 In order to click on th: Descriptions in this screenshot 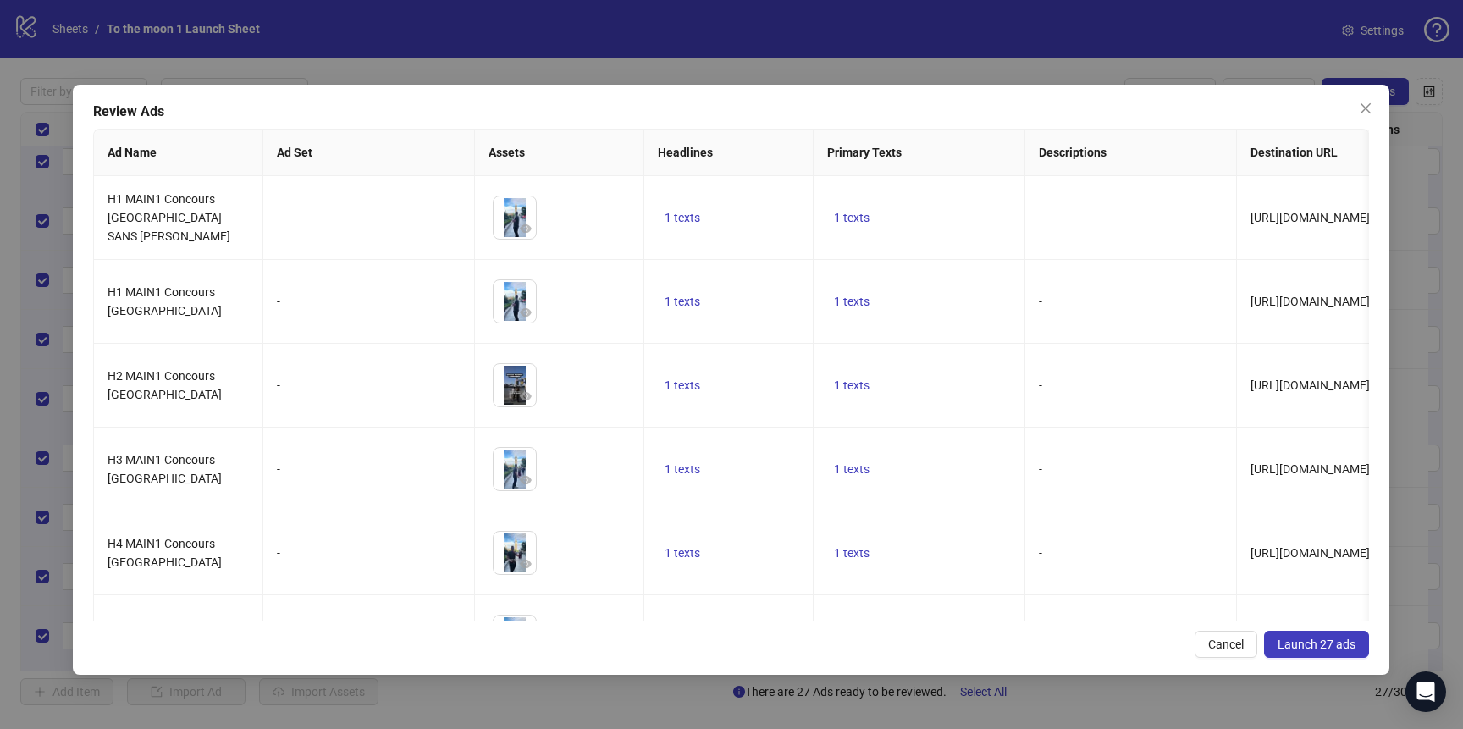, I will do `click(1131, 152)`.